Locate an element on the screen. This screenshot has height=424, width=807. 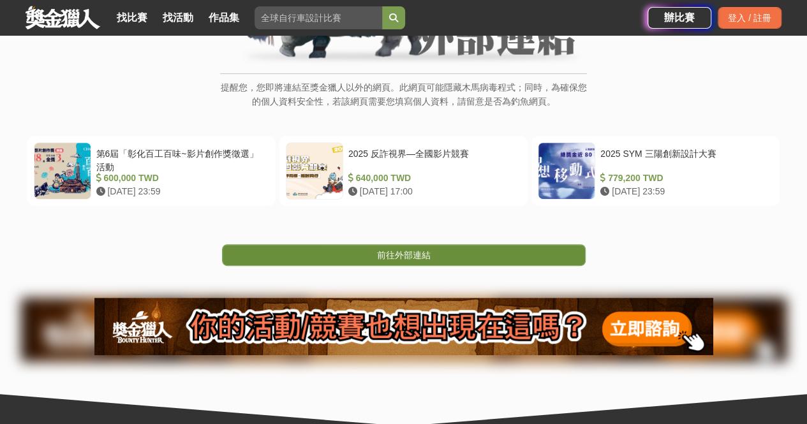
p: 提醒您，您即將連結至獎金獵人以外的網頁。此網頁可能隱藏木馬病毒程式；同時，為確保您的個人資料安全性，若該網頁需要您填寫個人資料，請留意是否為釣魚網頁。 is located at coordinates (403, 101).